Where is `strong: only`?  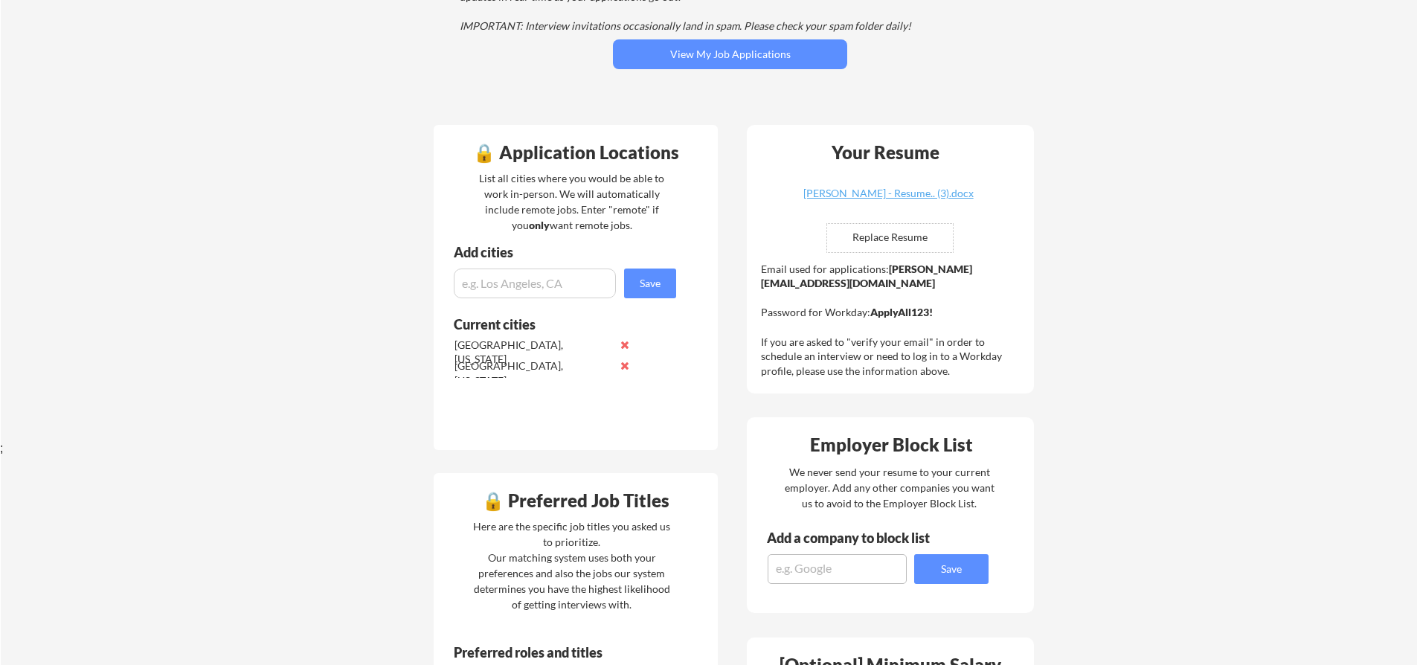
strong: only is located at coordinates (539, 225).